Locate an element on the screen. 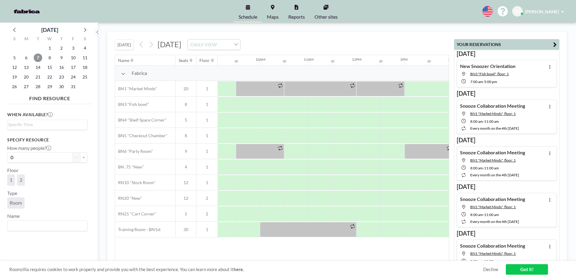 The height and width of the screenshot is (278, 576). span: Sunday, October 19, 2025 is located at coordinates (14, 77).